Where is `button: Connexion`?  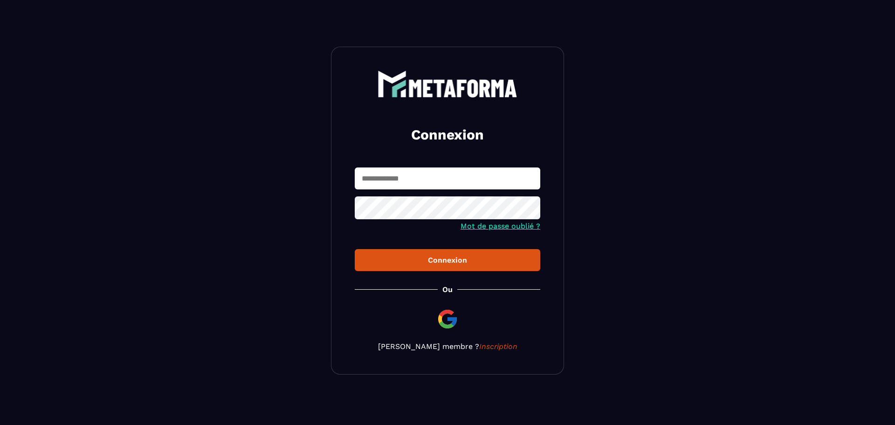
button: Connexion is located at coordinates (447, 260).